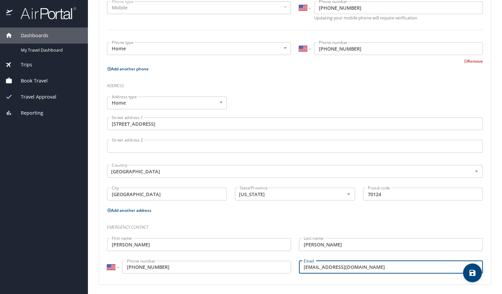 The image size is (502, 294). What do you see at coordinates (28, 113) in the screenshot?
I see `span: Reporting` at bounding box center [28, 113].